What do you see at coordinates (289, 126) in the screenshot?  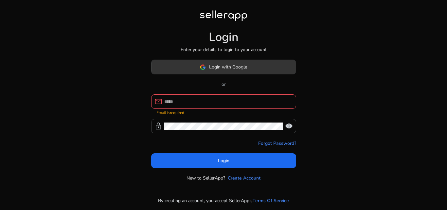 I see `span: visibility` at bounding box center [289, 126].